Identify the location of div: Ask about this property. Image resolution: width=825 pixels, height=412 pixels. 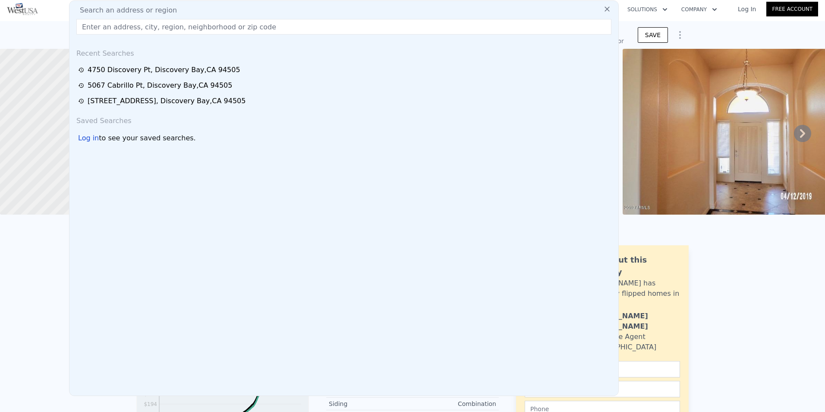
(632, 266).